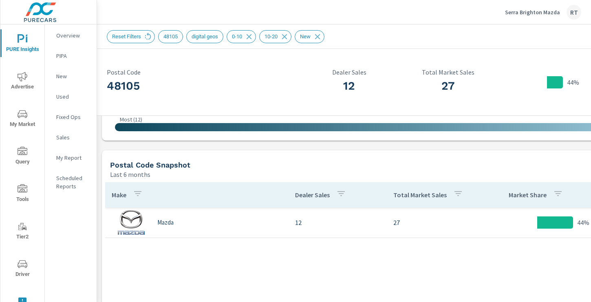 The height and width of the screenshot is (302, 591). I want to click on div: Used, so click(71, 97).